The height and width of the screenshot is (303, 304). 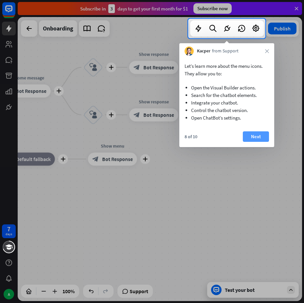 What do you see at coordinates (227, 110) in the screenshot?
I see `li: Control the chatbot version.` at bounding box center [227, 110].